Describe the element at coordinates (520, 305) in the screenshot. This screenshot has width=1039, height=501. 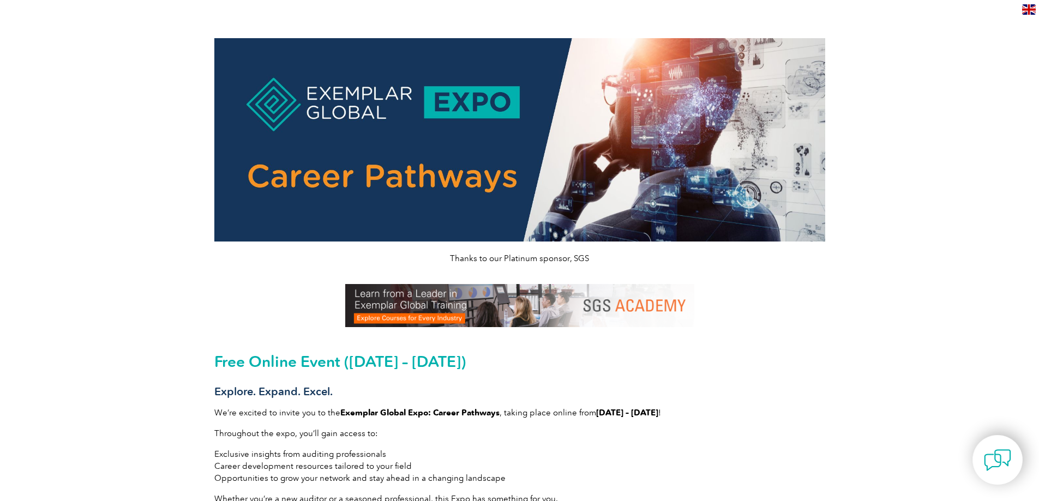
I see `img: SGS` at that location.